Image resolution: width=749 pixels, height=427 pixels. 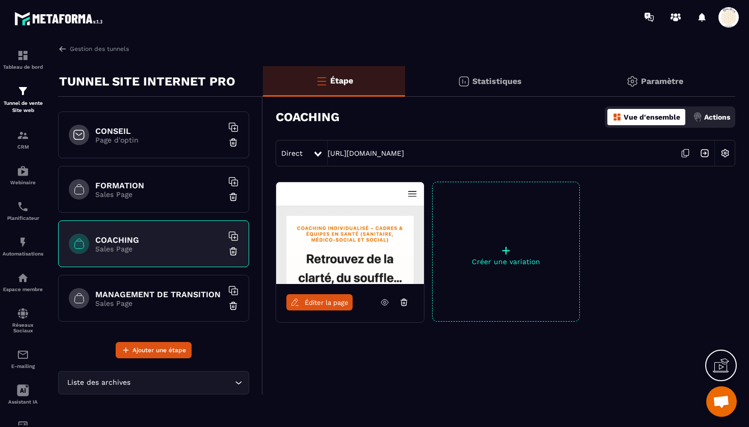 What do you see at coordinates (23, 402) in the screenshot?
I see `p: Assistant IA` at bounding box center [23, 402].